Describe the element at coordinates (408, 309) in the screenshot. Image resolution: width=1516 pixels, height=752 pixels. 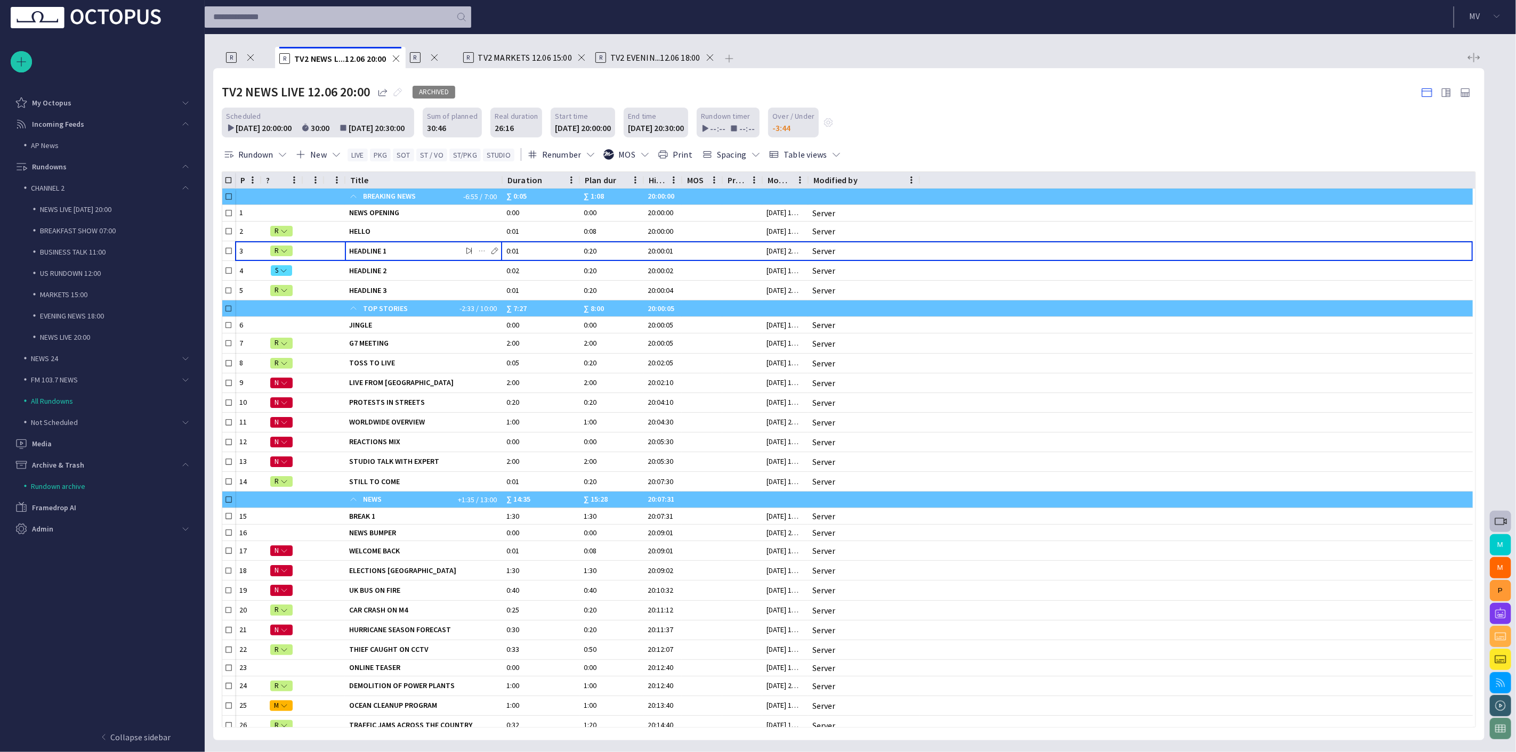
I see `span: TOP STORIES` at that location.